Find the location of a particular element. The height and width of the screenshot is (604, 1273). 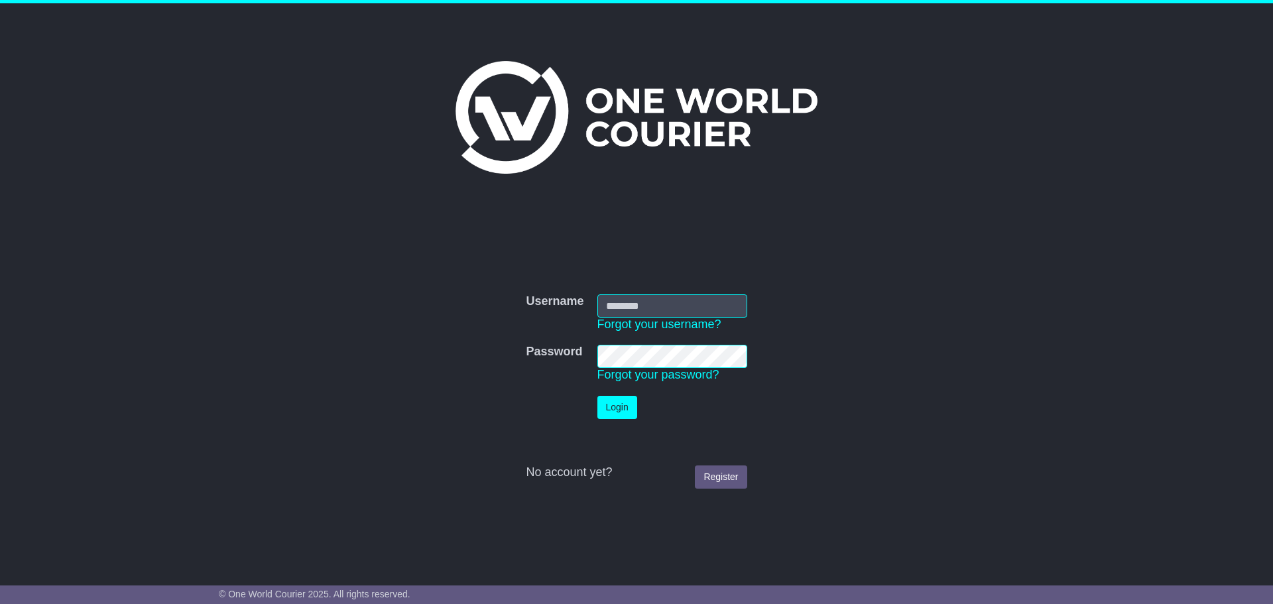

div: No account yet? is located at coordinates (636, 473).